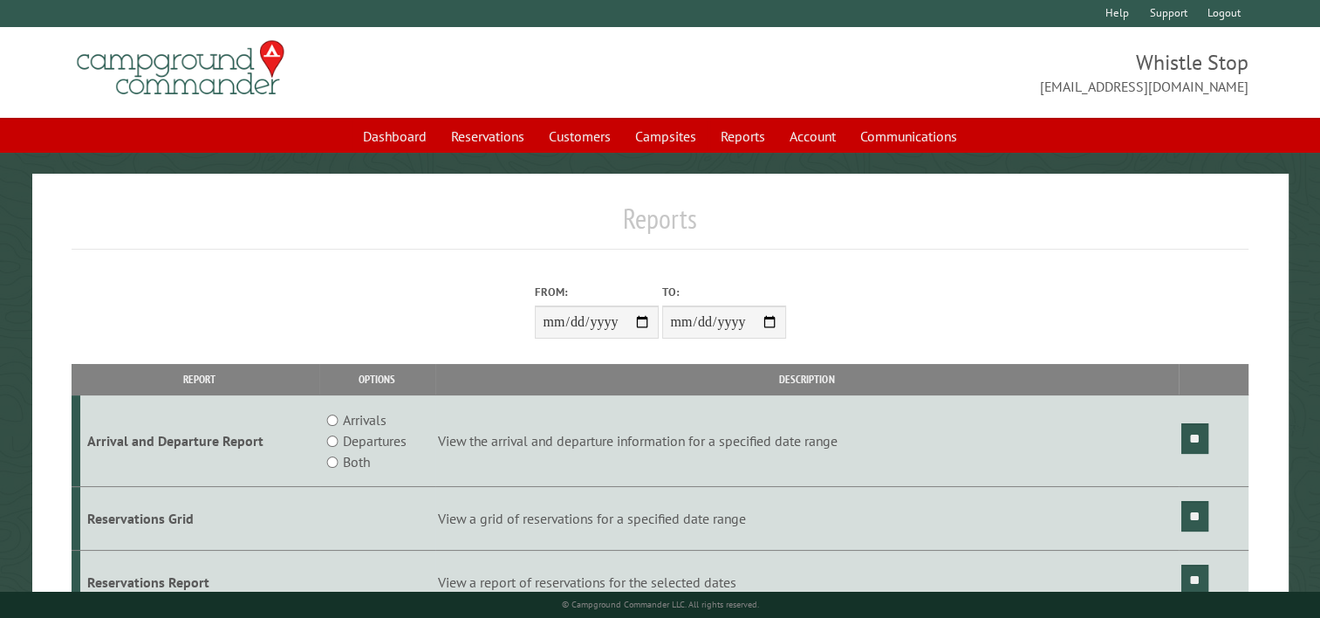  Describe the element at coordinates (200, 581) in the screenshot. I see `td: Reservations Report` at that location.